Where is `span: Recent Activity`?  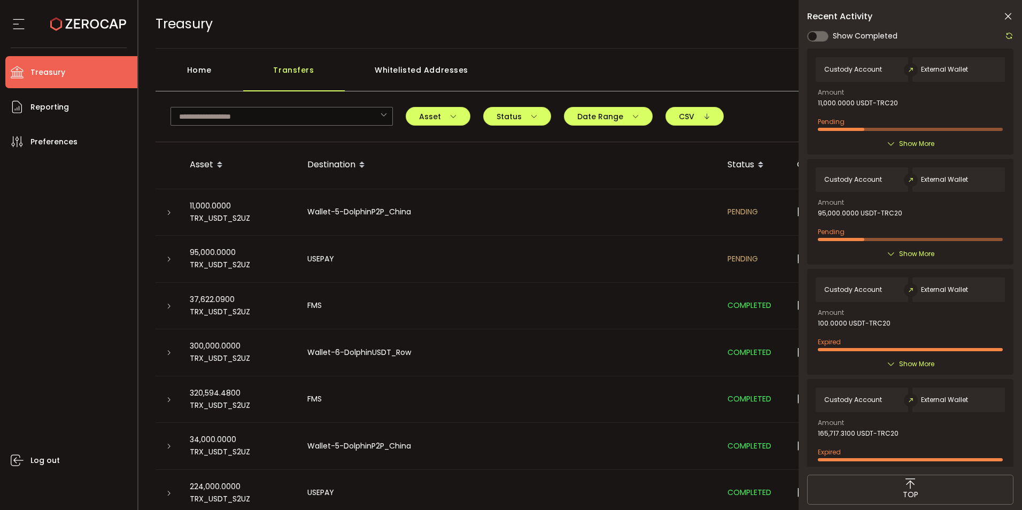
span: Recent Activity is located at coordinates (840, 17).